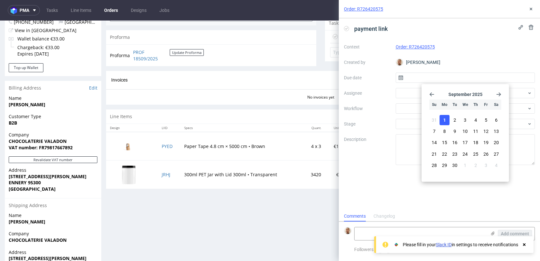  I want to click on span: 31, so click(434, 120).